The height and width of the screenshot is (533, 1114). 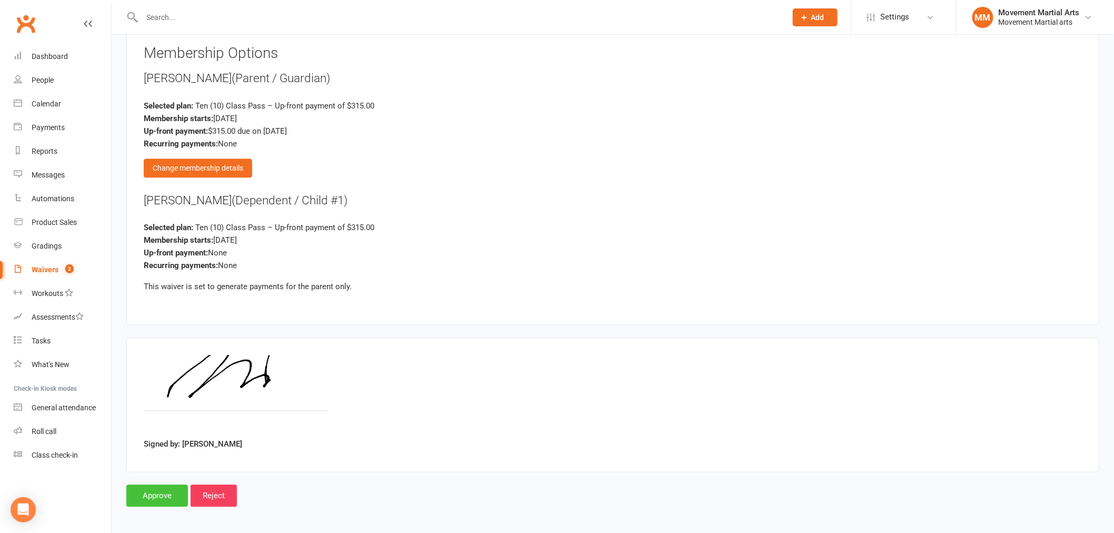 What do you see at coordinates (47, 293) in the screenshot?
I see `div: Workouts` at bounding box center [47, 293].